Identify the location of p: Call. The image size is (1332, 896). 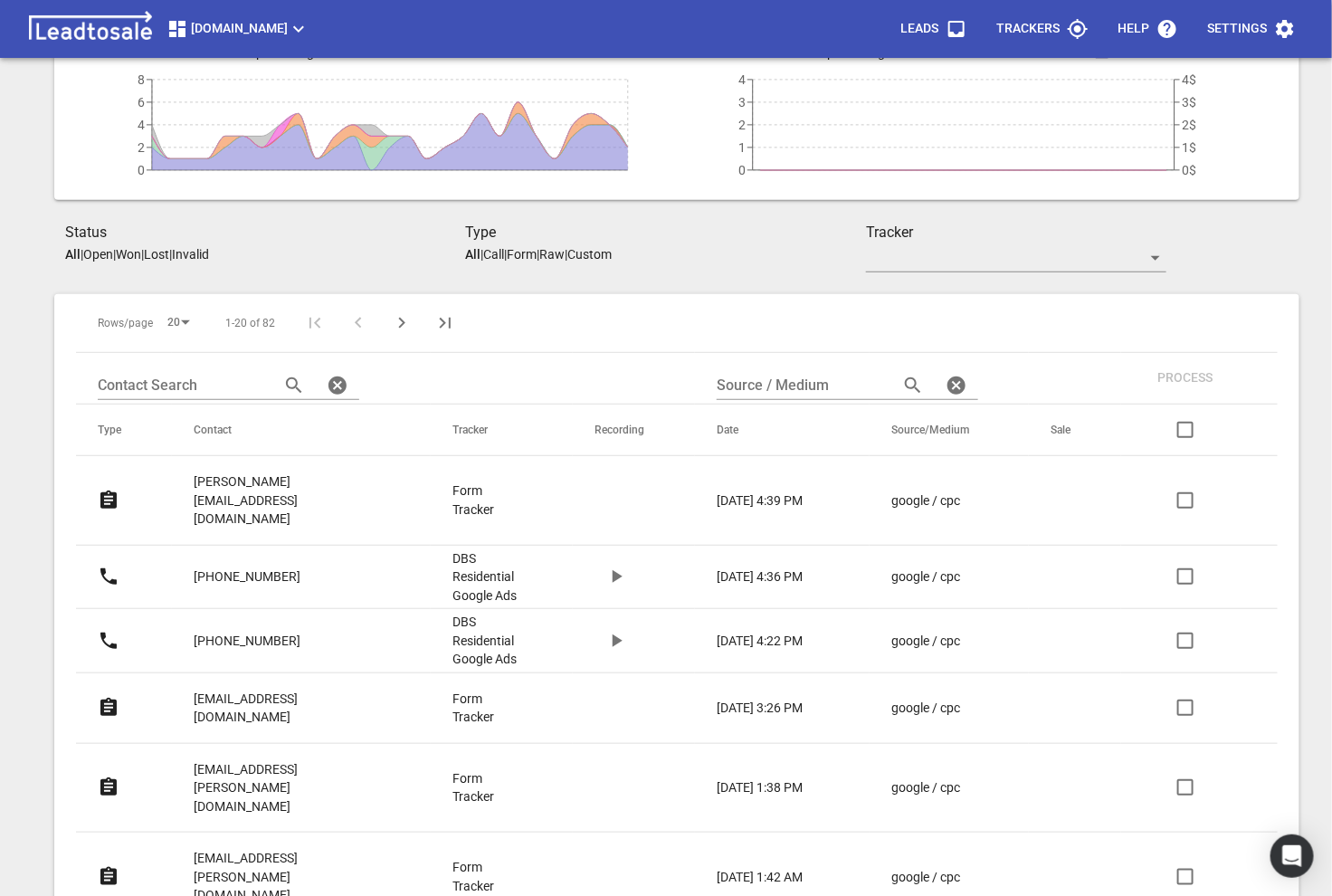
(494, 254).